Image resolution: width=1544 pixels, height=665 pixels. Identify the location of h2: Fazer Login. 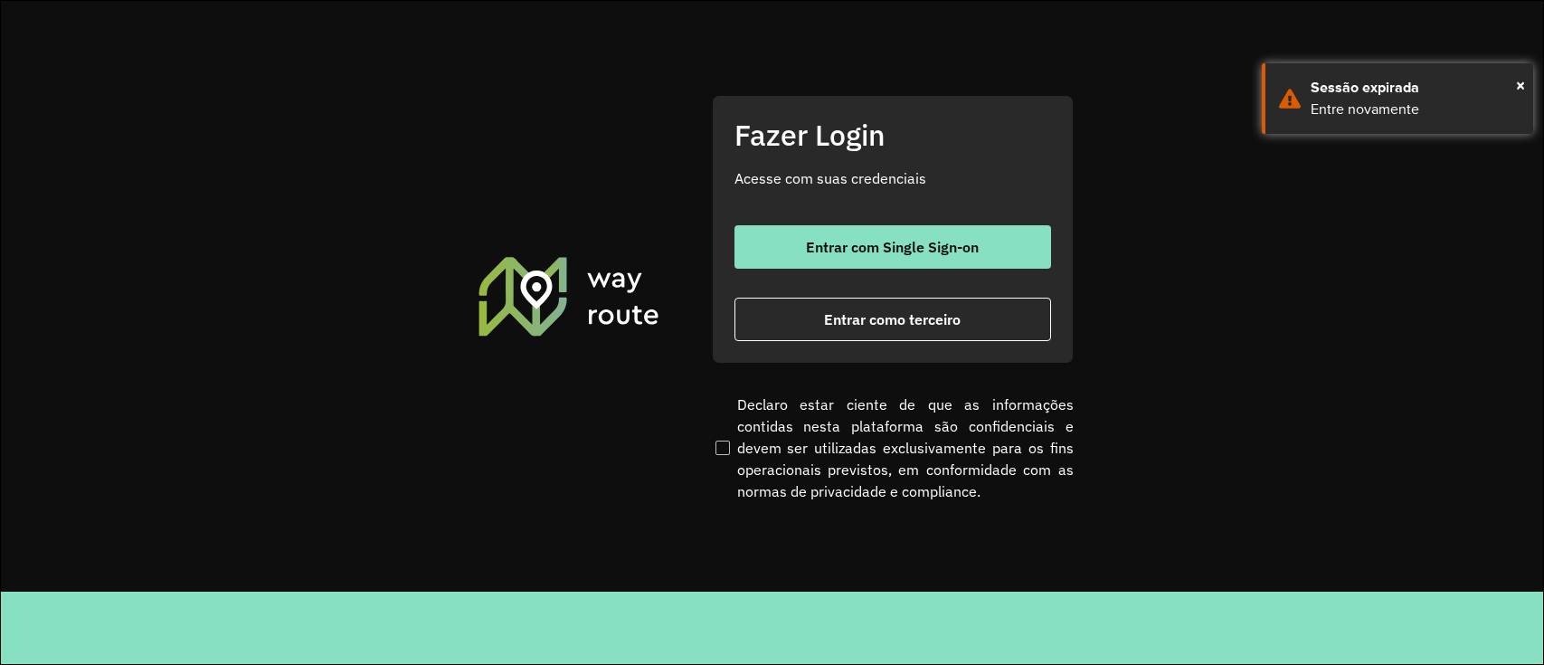
(893, 135).